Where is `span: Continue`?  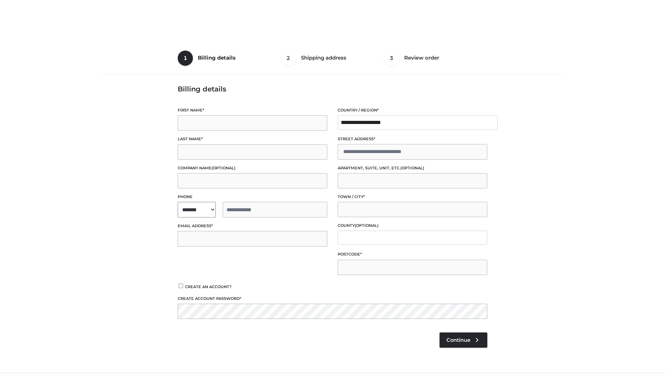 span: Continue is located at coordinates (458, 340).